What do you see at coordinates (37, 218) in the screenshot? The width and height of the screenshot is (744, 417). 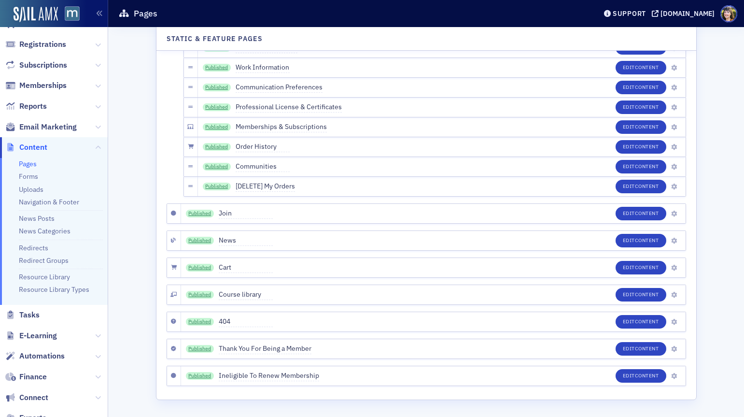 I see `a: News Posts` at bounding box center [37, 218].